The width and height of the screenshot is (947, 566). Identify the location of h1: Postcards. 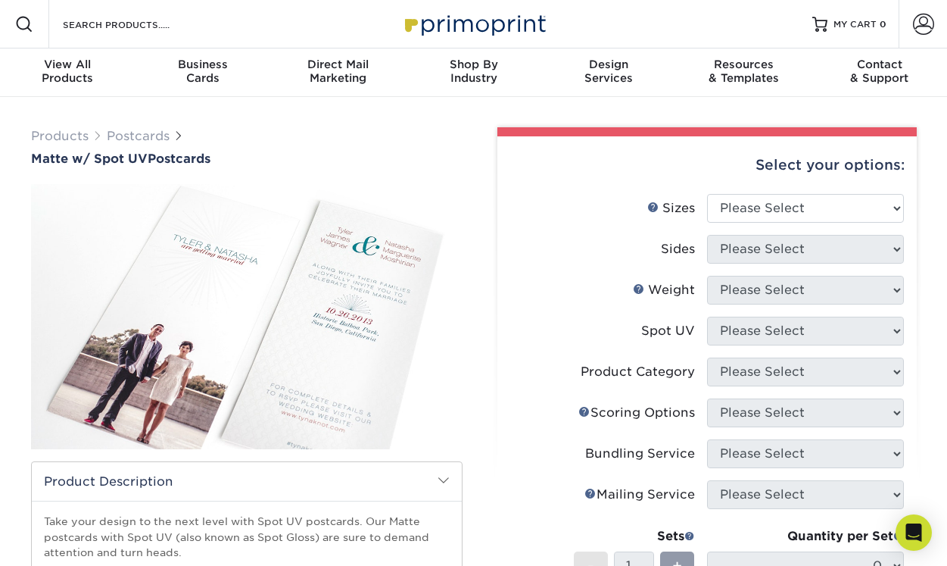
(247, 158).